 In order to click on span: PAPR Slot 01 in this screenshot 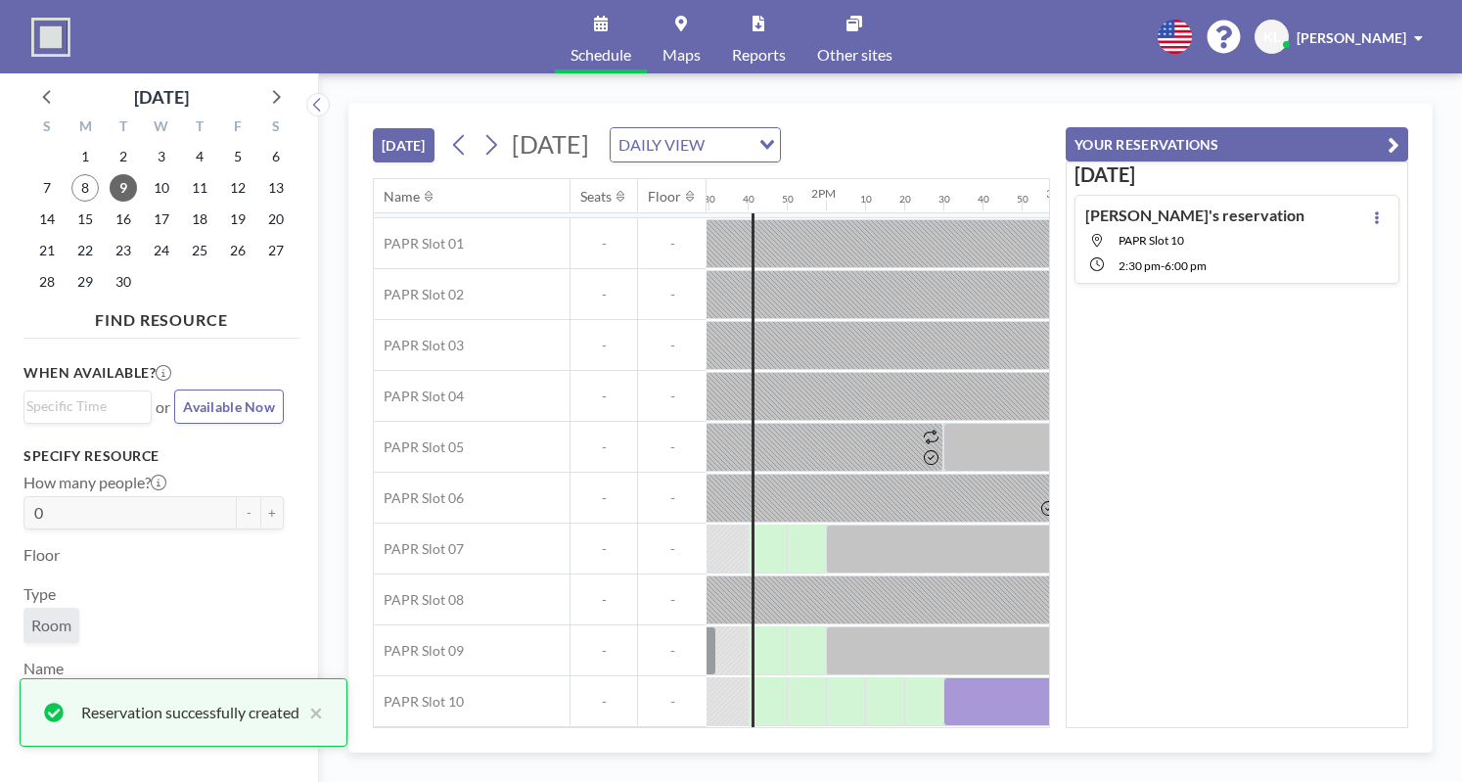, I will do `click(419, 244)`.